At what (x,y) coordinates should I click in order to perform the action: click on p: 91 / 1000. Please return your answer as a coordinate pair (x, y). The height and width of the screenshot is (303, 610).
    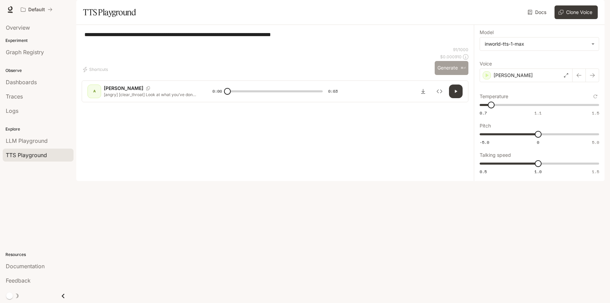
    Looking at the image, I should click on (461, 49).